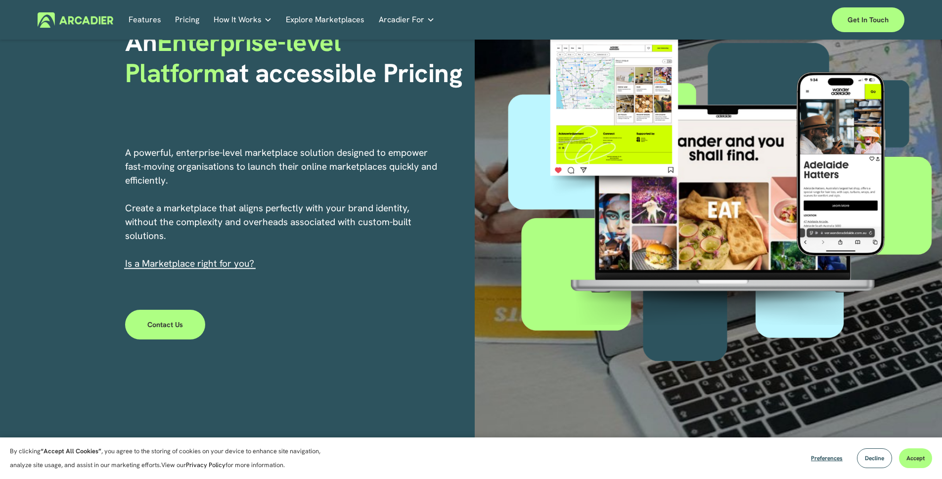 The image size is (942, 479). Describe the element at coordinates (187, 20) in the screenshot. I see `a: Pricing` at that location.